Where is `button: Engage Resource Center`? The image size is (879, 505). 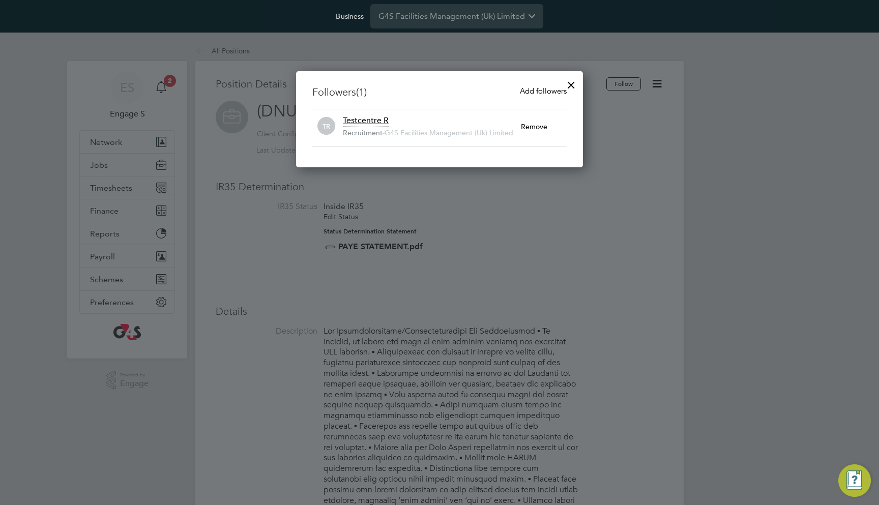 button: Engage Resource Center is located at coordinates (855, 481).